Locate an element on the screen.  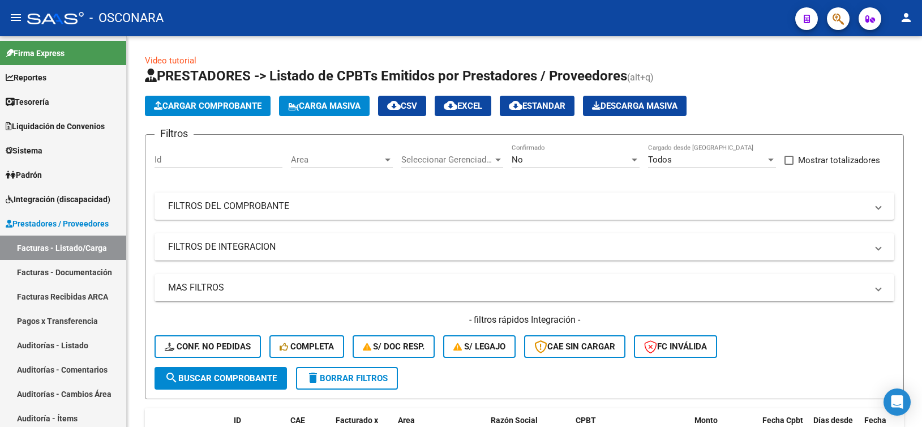
span: FC Inválida is located at coordinates (675, 346).